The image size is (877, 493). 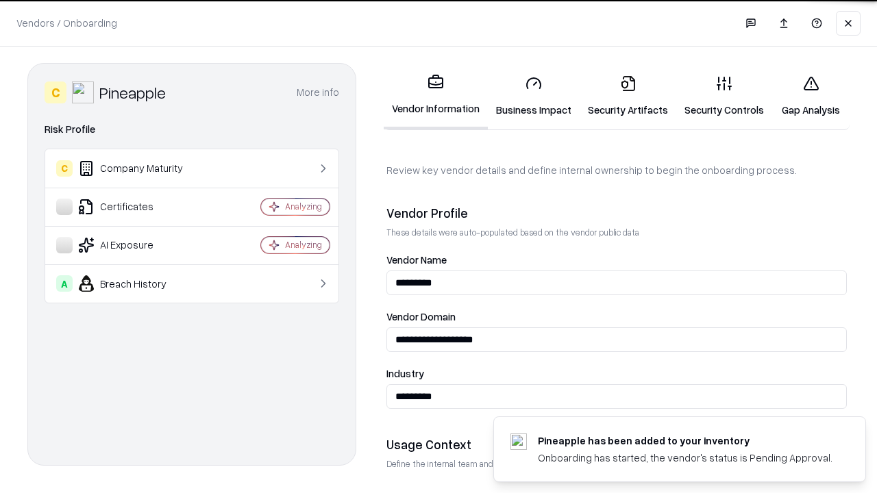 What do you see at coordinates (138, 245) in the screenshot?
I see `div: AI Exposure` at bounding box center [138, 245].